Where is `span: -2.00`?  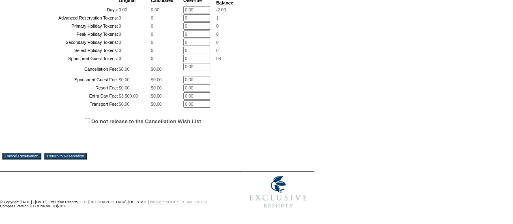
span: -2.00 is located at coordinates (221, 10).